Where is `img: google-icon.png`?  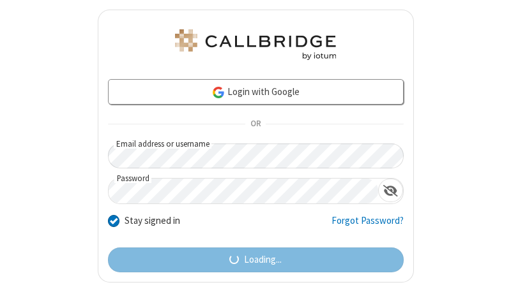 img: google-icon.png is located at coordinates (218, 93).